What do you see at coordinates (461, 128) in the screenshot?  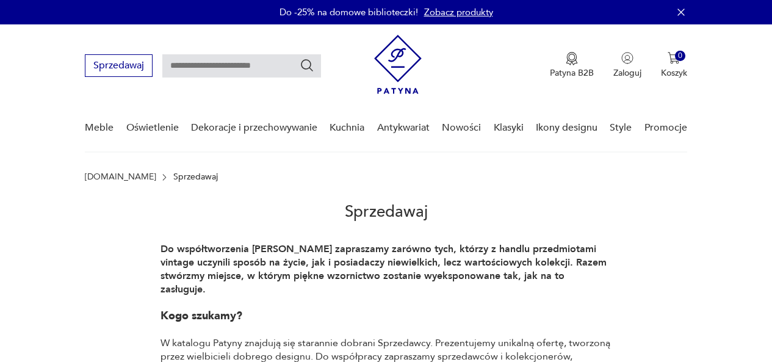 I see `a: Nowości` at bounding box center [461, 128].